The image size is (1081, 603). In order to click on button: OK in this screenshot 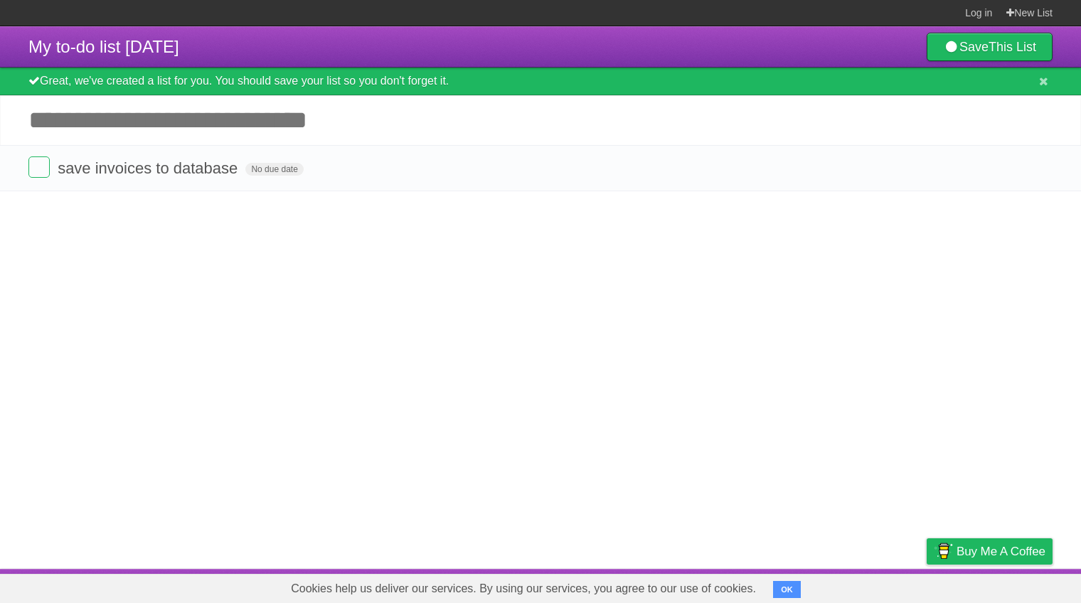, I will do `click(786, 589)`.